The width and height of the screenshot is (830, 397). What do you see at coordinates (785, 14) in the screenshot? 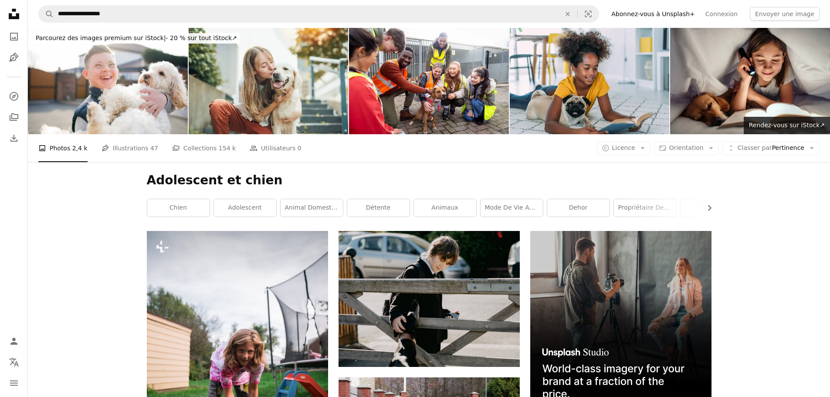
I see `button: Envoyer une image` at bounding box center [785, 14].